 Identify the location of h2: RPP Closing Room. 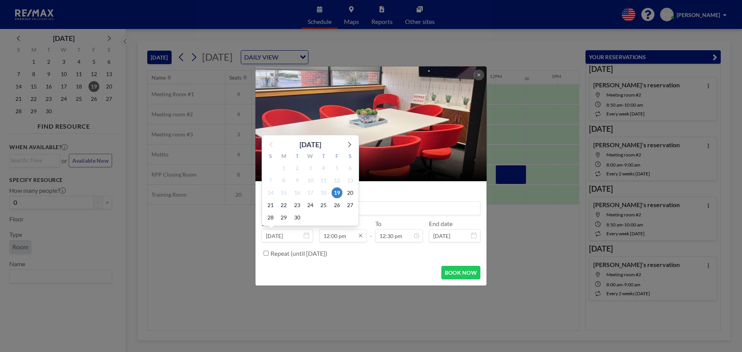
(371, 162).